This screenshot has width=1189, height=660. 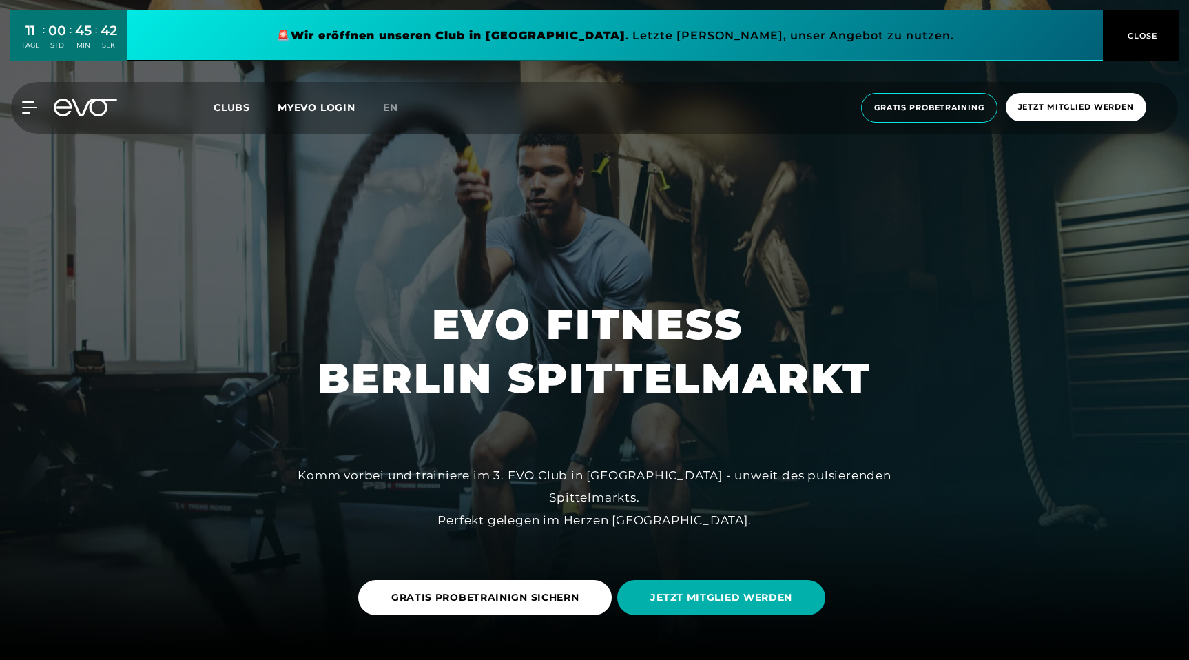 What do you see at coordinates (929, 107) in the screenshot?
I see `span: Gratis Probetraining` at bounding box center [929, 107].